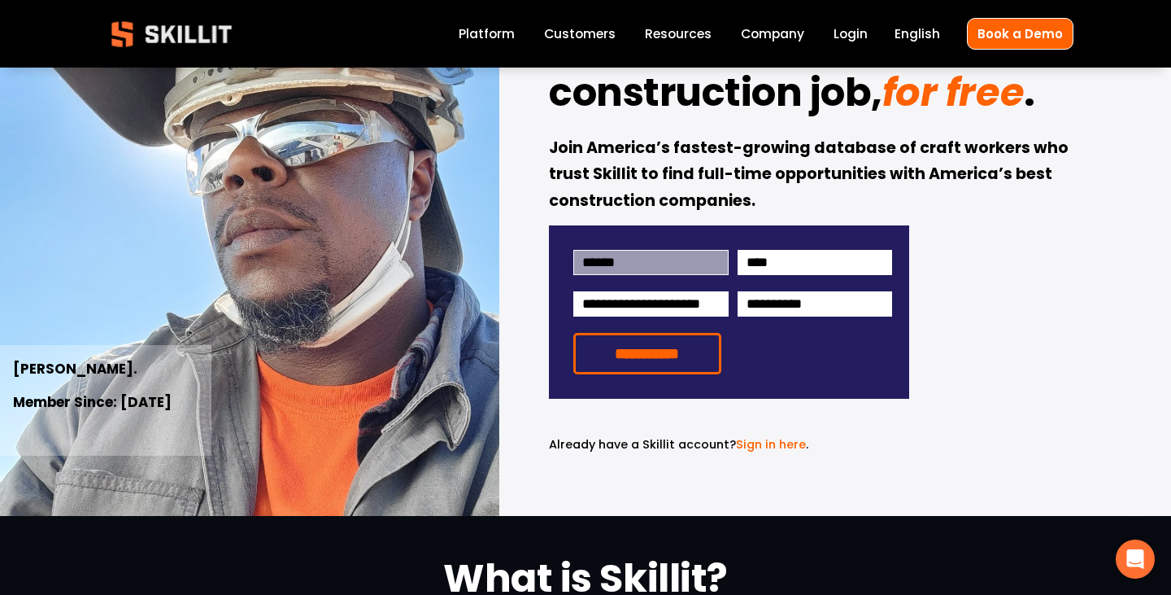 Image resolution: width=1171 pixels, height=595 pixels. What do you see at coordinates (953, 92) in the screenshot?
I see `em: for free` at bounding box center [953, 92].